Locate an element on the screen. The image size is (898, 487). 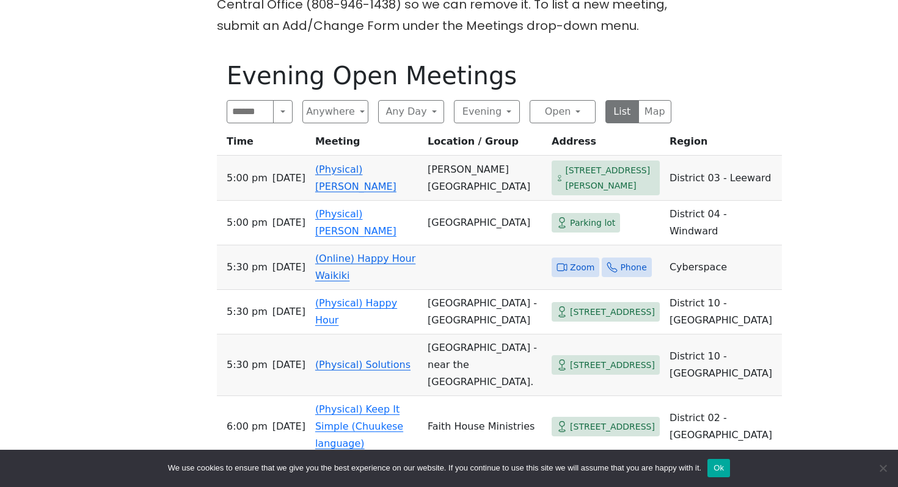
button: Map is located at coordinates (655, 112).